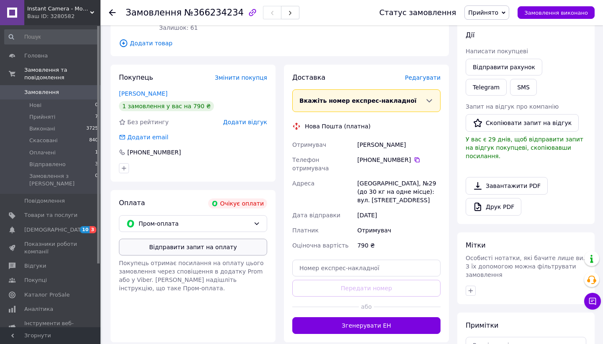  I want to click on span: Нові, so click(35, 105).